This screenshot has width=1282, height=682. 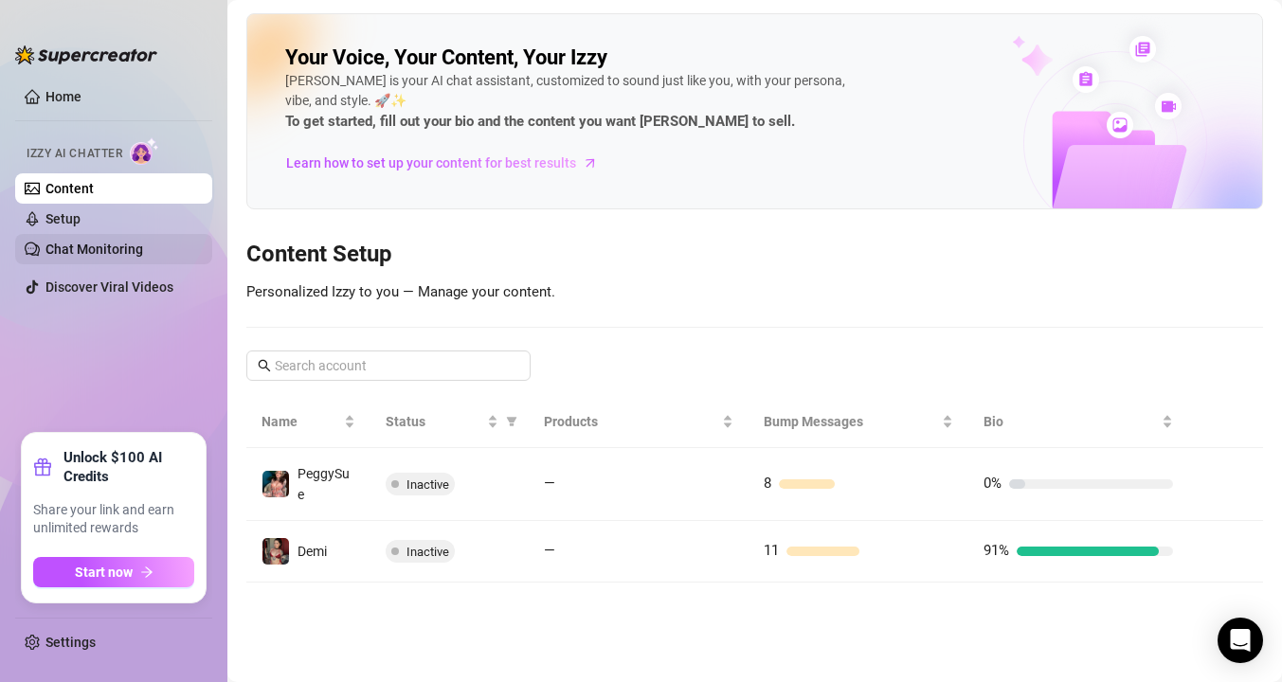 What do you see at coordinates (312, 552) in the screenshot?
I see `span: Demi` at bounding box center [312, 552].